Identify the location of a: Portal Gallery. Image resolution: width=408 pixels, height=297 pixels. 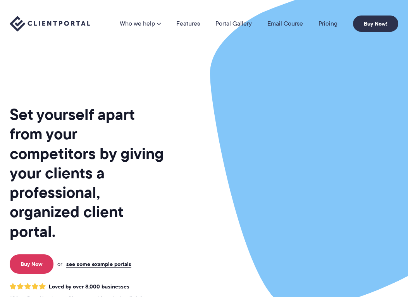
(234, 24).